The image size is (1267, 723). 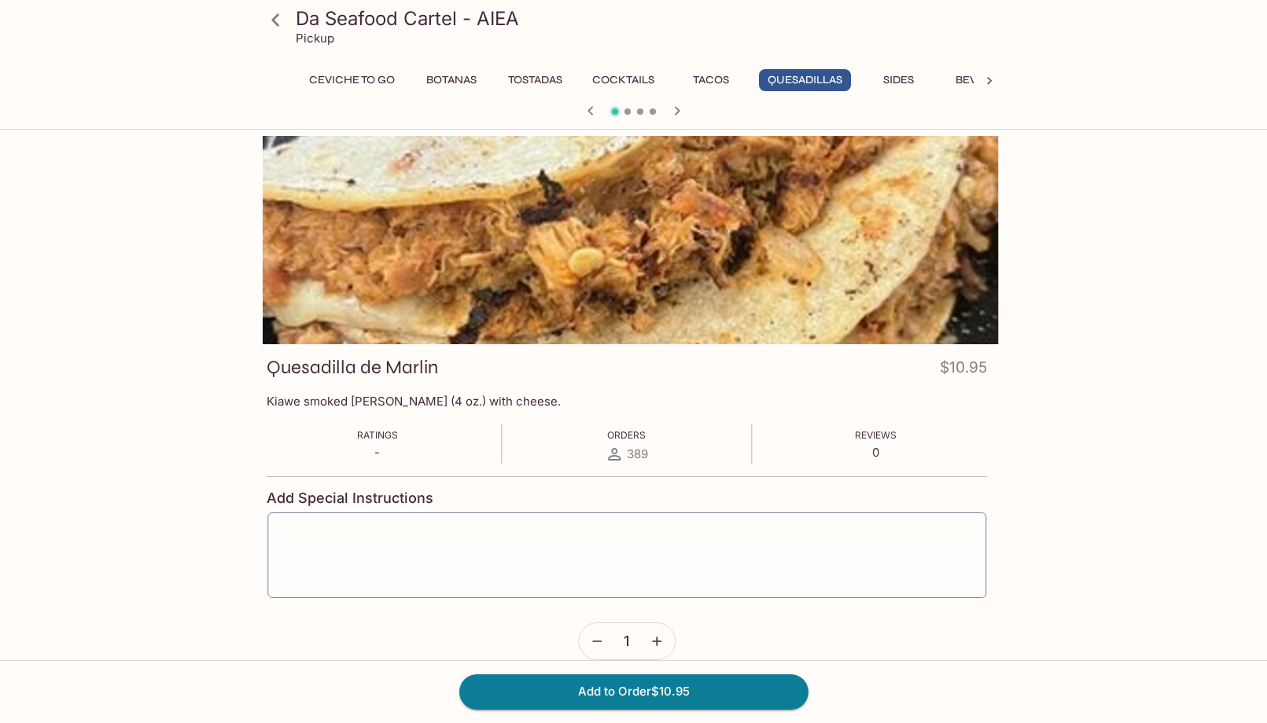 I want to click on span: Orders, so click(x=626, y=435).